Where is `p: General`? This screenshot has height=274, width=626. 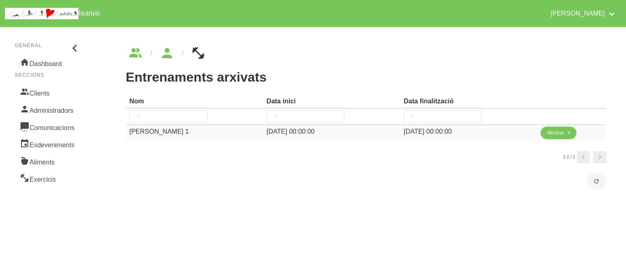
p: General is located at coordinates (48, 46).